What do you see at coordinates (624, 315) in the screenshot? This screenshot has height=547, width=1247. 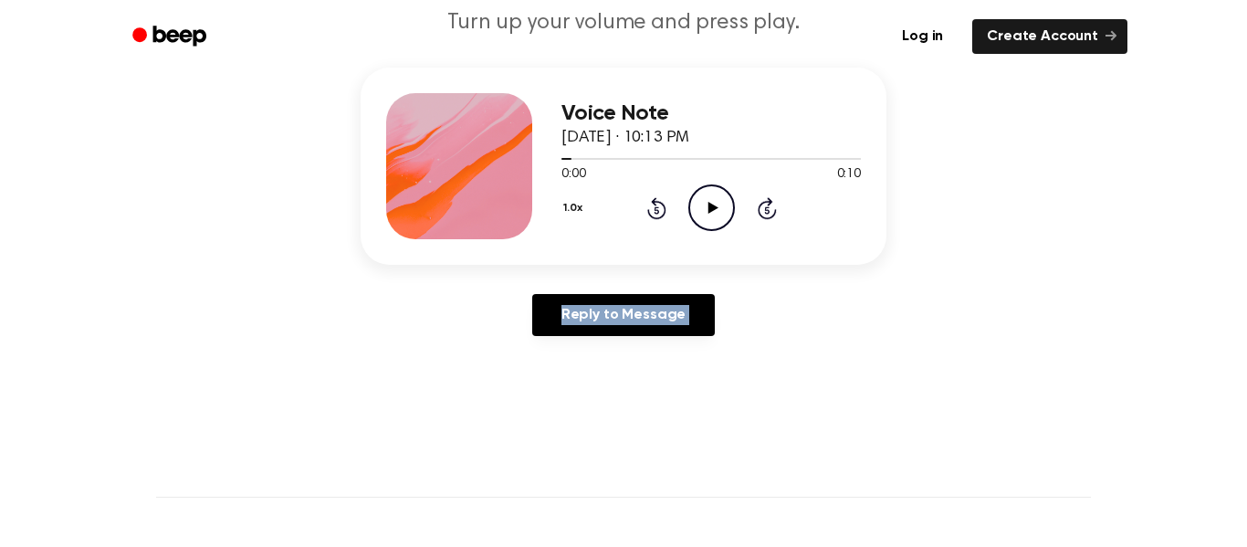 I see `a: Reply to Message` at bounding box center [624, 315].